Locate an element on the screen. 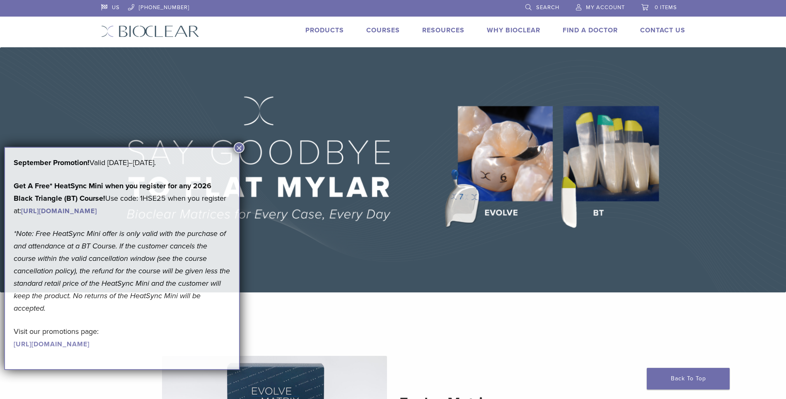  a: Contact Us is located at coordinates (663, 30).